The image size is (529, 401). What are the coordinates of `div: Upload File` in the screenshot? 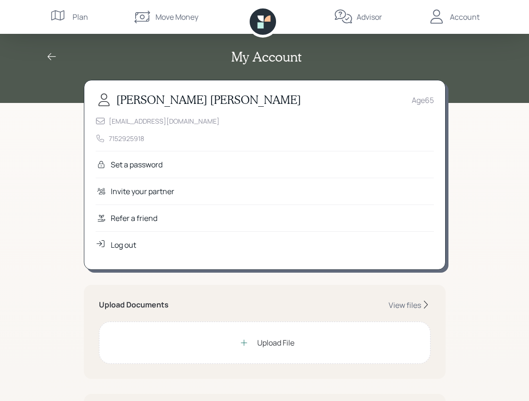 It's located at (275, 343).